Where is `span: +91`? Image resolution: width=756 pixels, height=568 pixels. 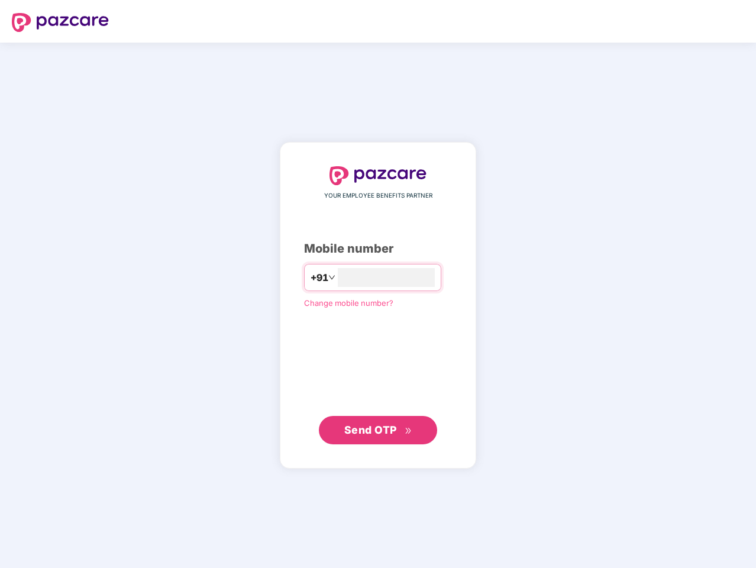
span: +91 is located at coordinates (319, 277).